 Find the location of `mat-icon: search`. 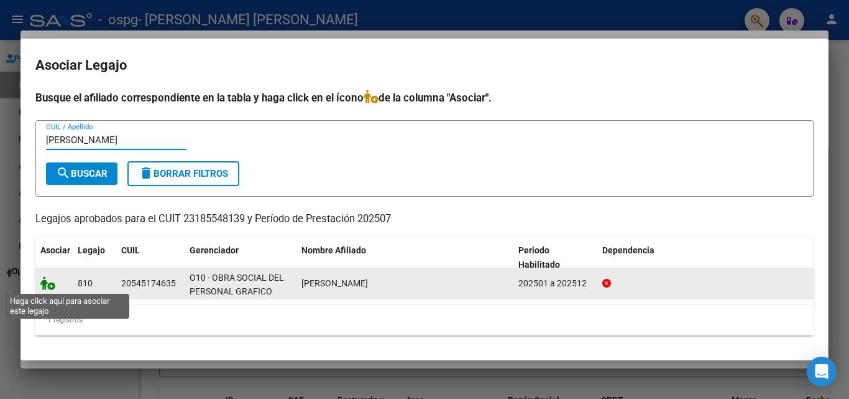

mat-icon: search is located at coordinates (63, 173).